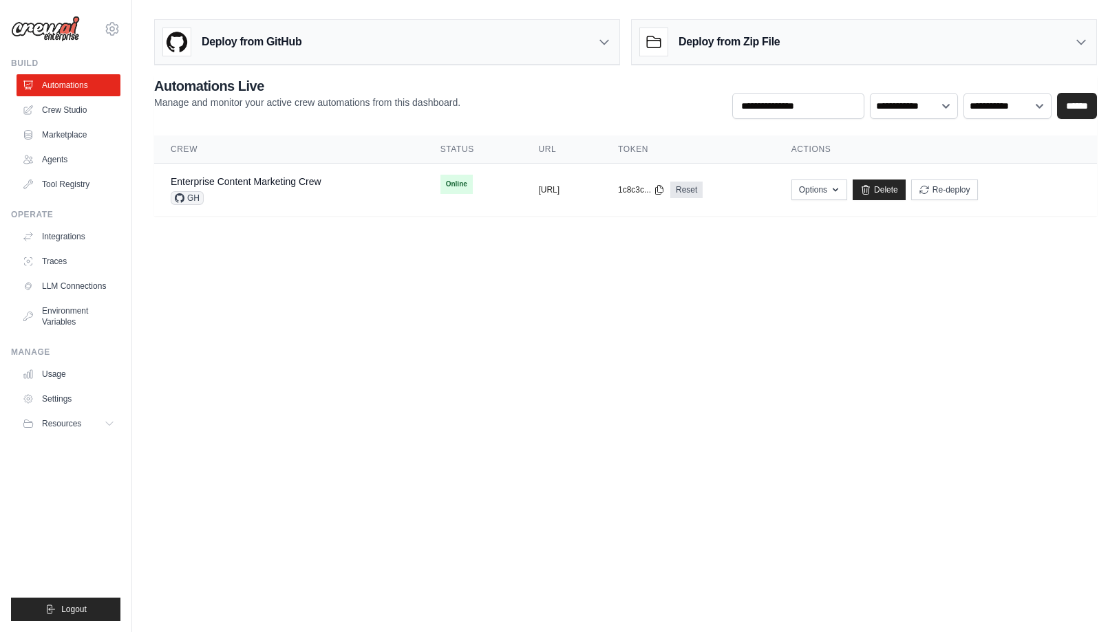 The image size is (1119, 632). Describe the element at coordinates (879, 190) in the screenshot. I see `a: Delete` at that location.